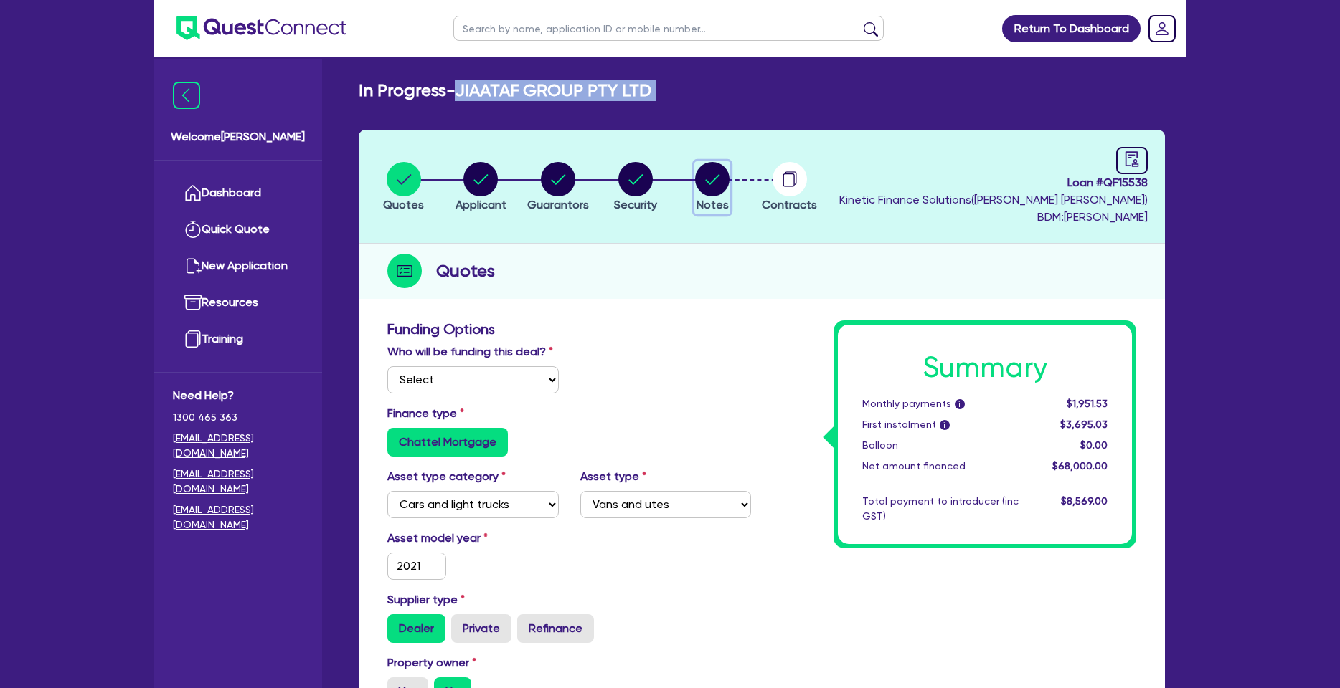  I want to click on span: $3,695.03, so click(1084, 425).